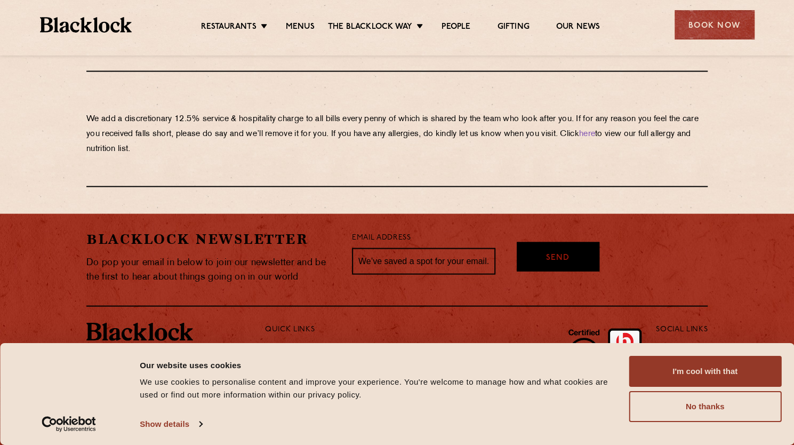 Image resolution: width=794 pixels, height=445 pixels. What do you see at coordinates (378, 388) in the screenshot?
I see `div: We use cookies to personalise content and improve your experience. You're welcome to manage how a...` at bounding box center [378, 388].